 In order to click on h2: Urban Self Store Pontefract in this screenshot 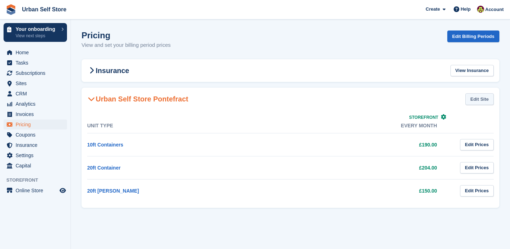, I will do `click(137, 99)`.